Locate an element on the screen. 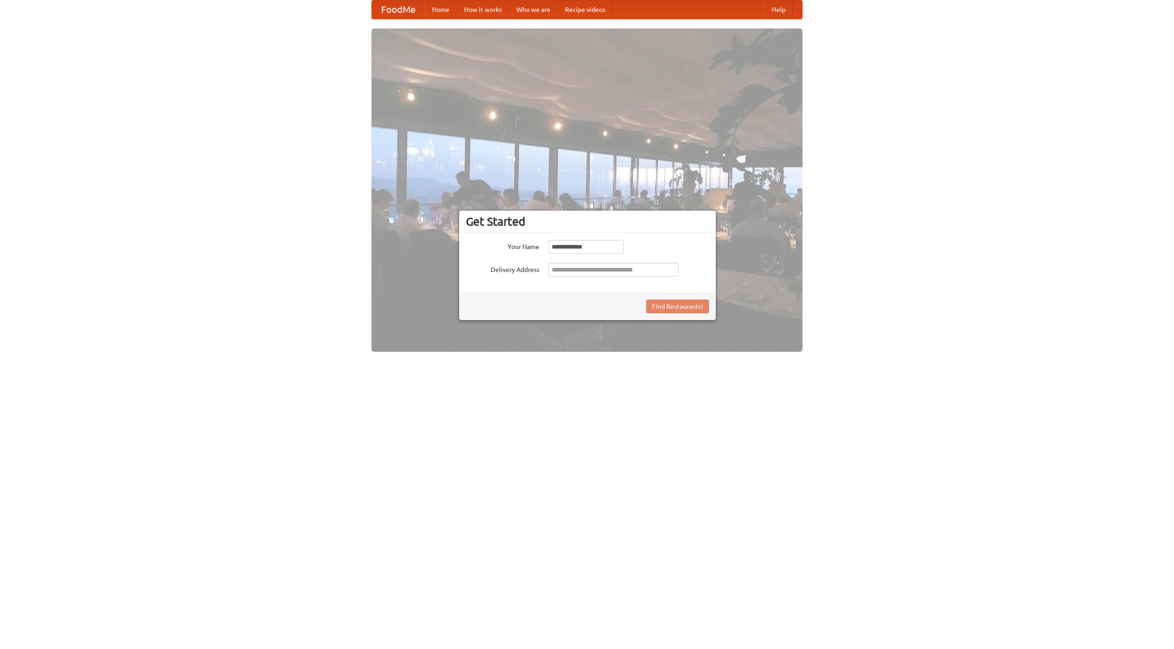 The image size is (1174, 649). a: FoodMe is located at coordinates (398, 10).